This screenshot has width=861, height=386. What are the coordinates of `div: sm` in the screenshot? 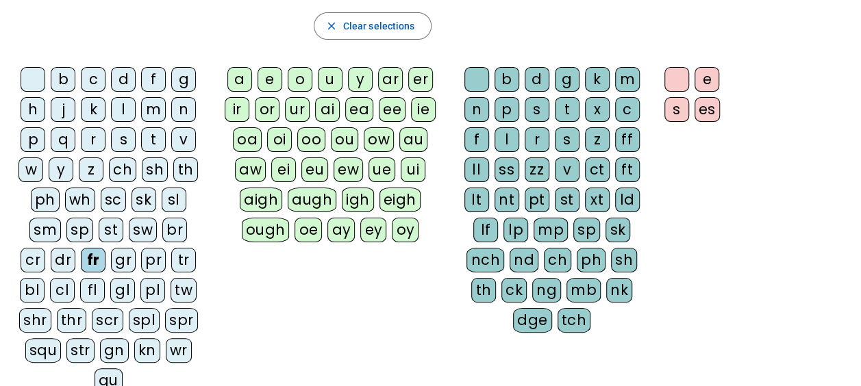 It's located at (45, 230).